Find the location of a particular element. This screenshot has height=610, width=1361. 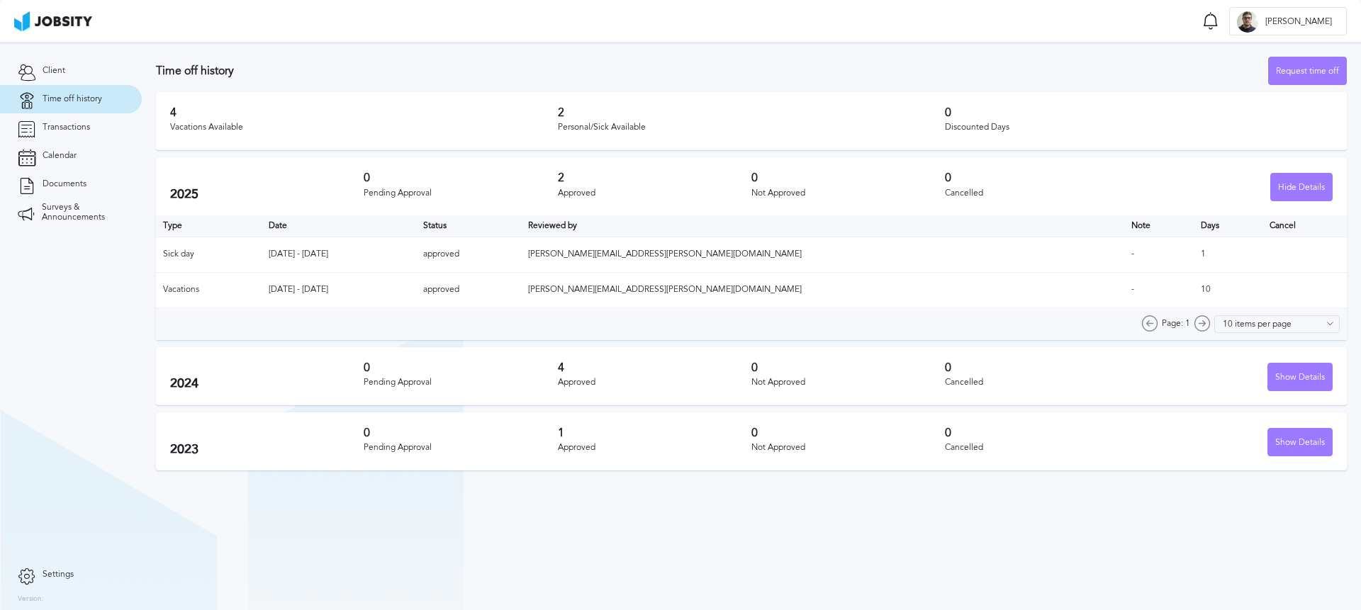

th: Cancel is located at coordinates (1305, 226).